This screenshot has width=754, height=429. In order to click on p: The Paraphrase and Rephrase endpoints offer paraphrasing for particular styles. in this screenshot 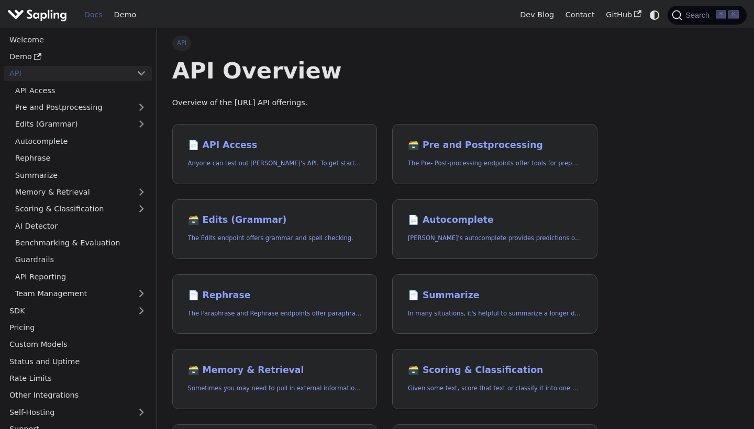, I will do `click(275, 314)`.